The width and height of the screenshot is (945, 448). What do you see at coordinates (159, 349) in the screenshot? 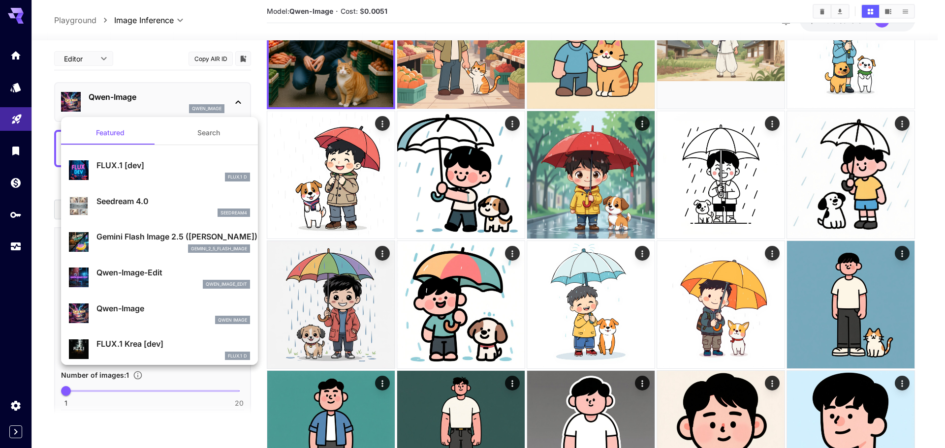
I see `div: FLUX.1 Krea [dev]FLUX.1 D` at bounding box center [159, 349].